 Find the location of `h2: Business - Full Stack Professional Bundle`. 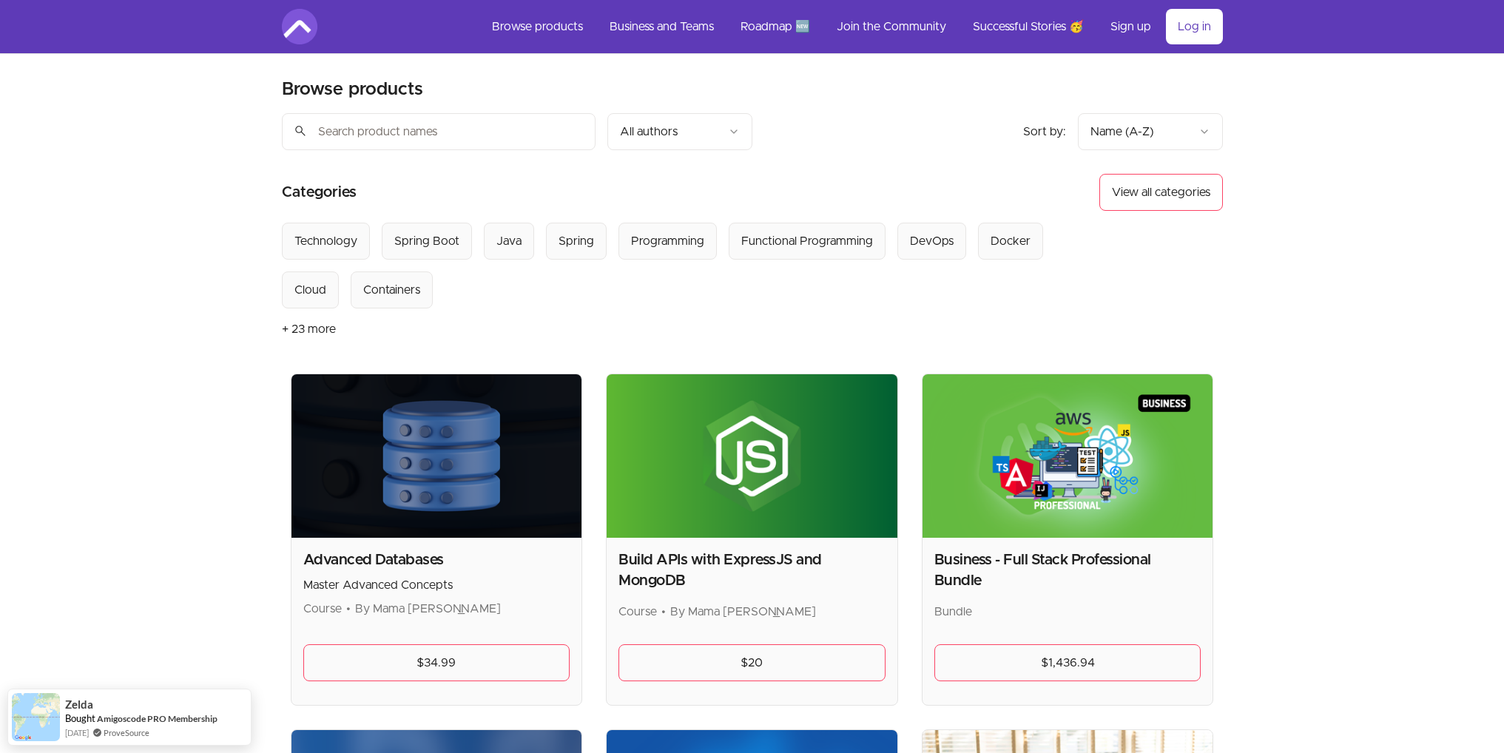

h2: Business - Full Stack Professional Bundle is located at coordinates (1067, 570).